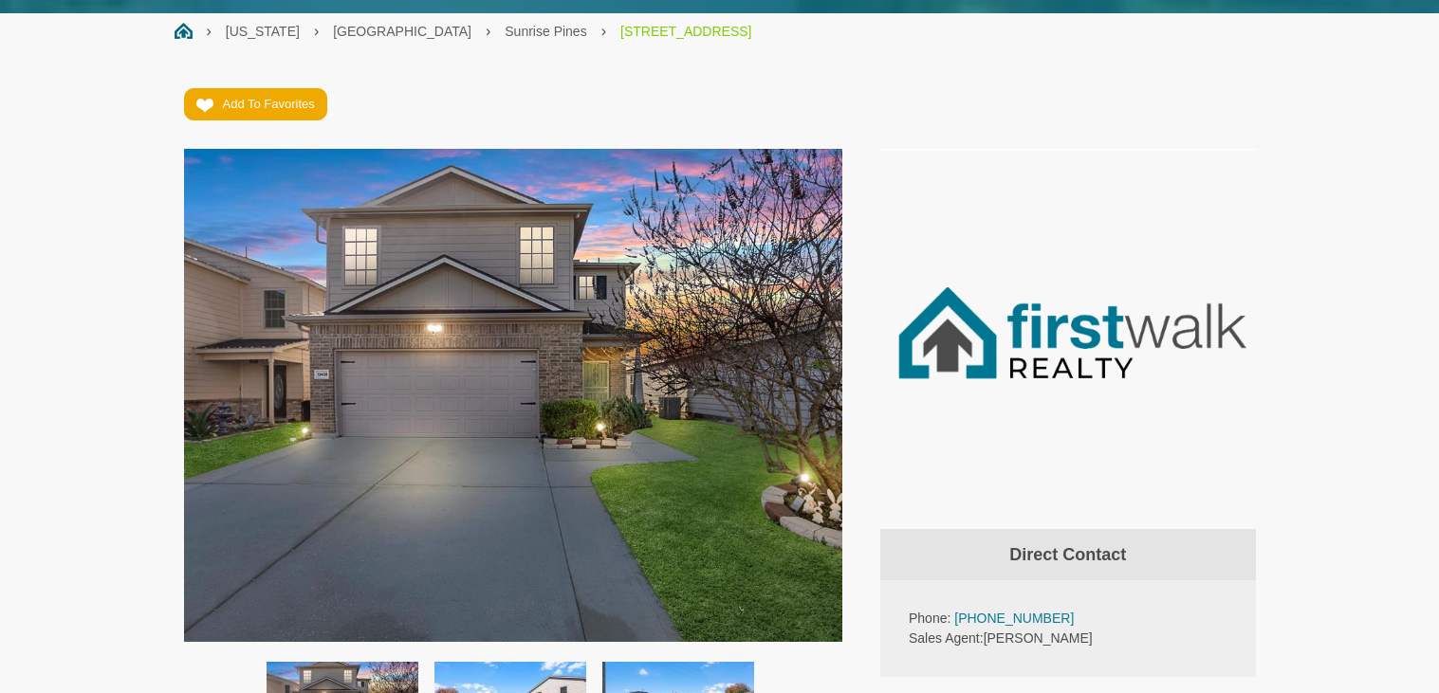 This screenshot has width=1439, height=693. What do you see at coordinates (930, 619) in the screenshot?
I see `span: Phone:` at bounding box center [930, 619].